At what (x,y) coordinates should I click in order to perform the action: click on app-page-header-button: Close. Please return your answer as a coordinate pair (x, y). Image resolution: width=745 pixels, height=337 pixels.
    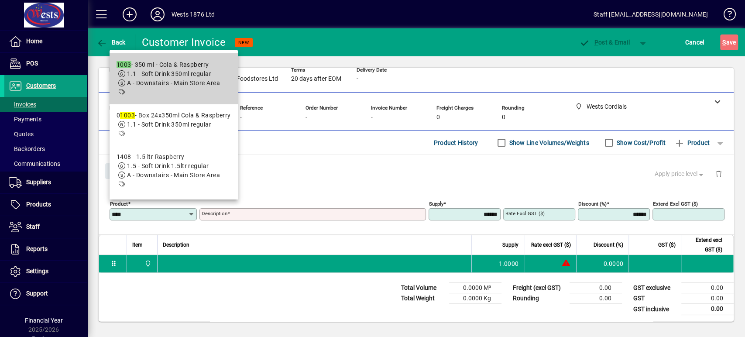
    Looking at the image, I should click on (120, 171).